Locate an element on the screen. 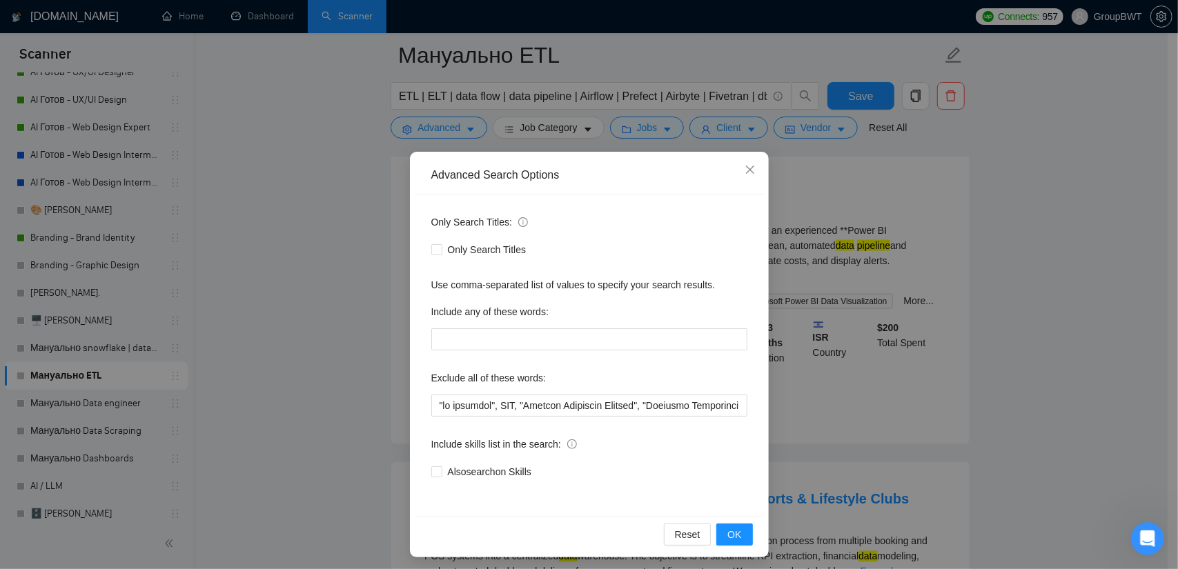 The image size is (1178, 569). span: Only Search Titles: is located at coordinates (480, 222).